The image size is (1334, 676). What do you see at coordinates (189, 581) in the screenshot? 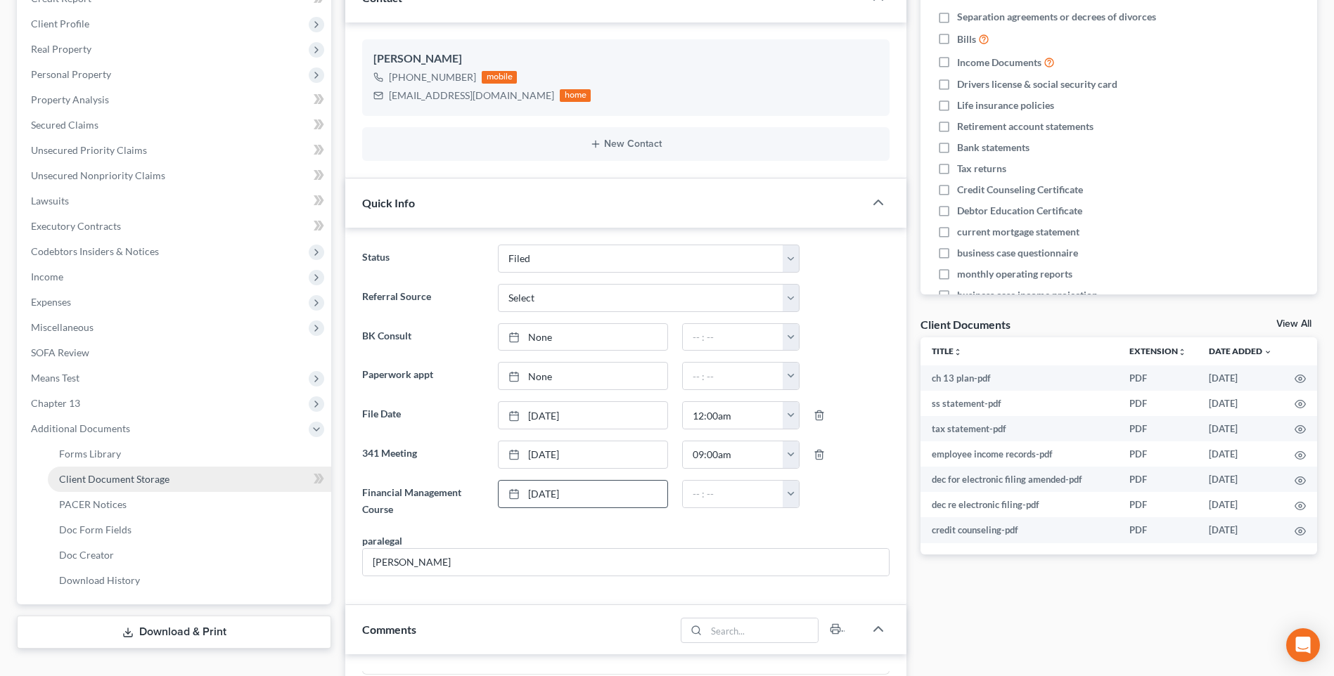
I see `a: Download History` at bounding box center [189, 581].